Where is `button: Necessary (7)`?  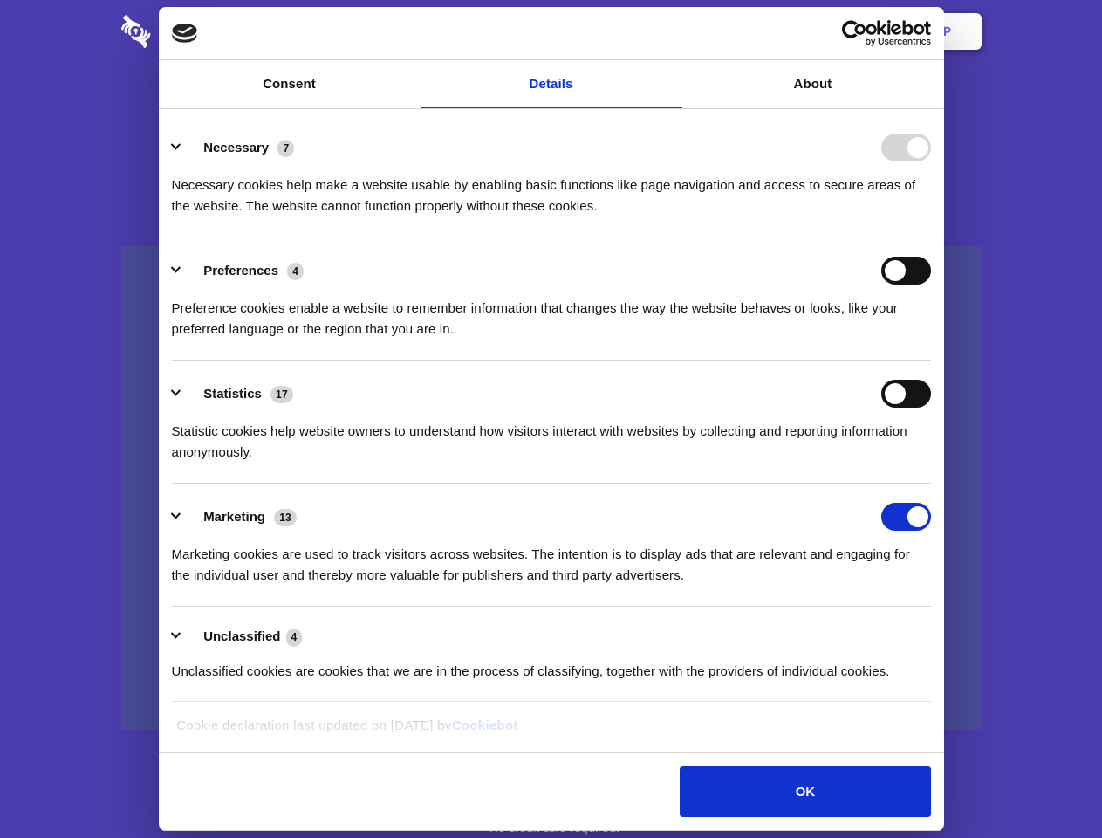
button: Necessary (7) is located at coordinates (238, 147).